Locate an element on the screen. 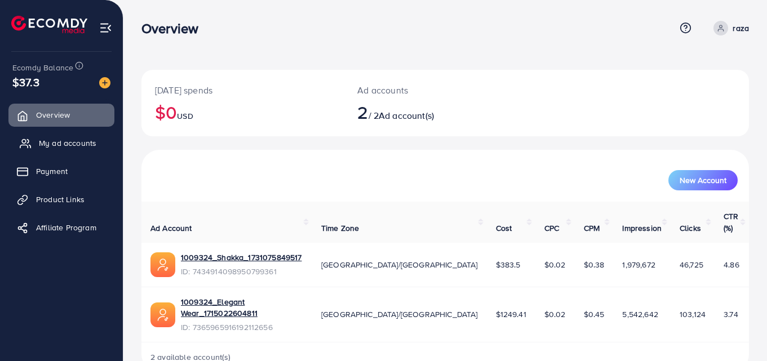 The height and width of the screenshot is (361, 767). span: Overview is located at coordinates (53, 115).